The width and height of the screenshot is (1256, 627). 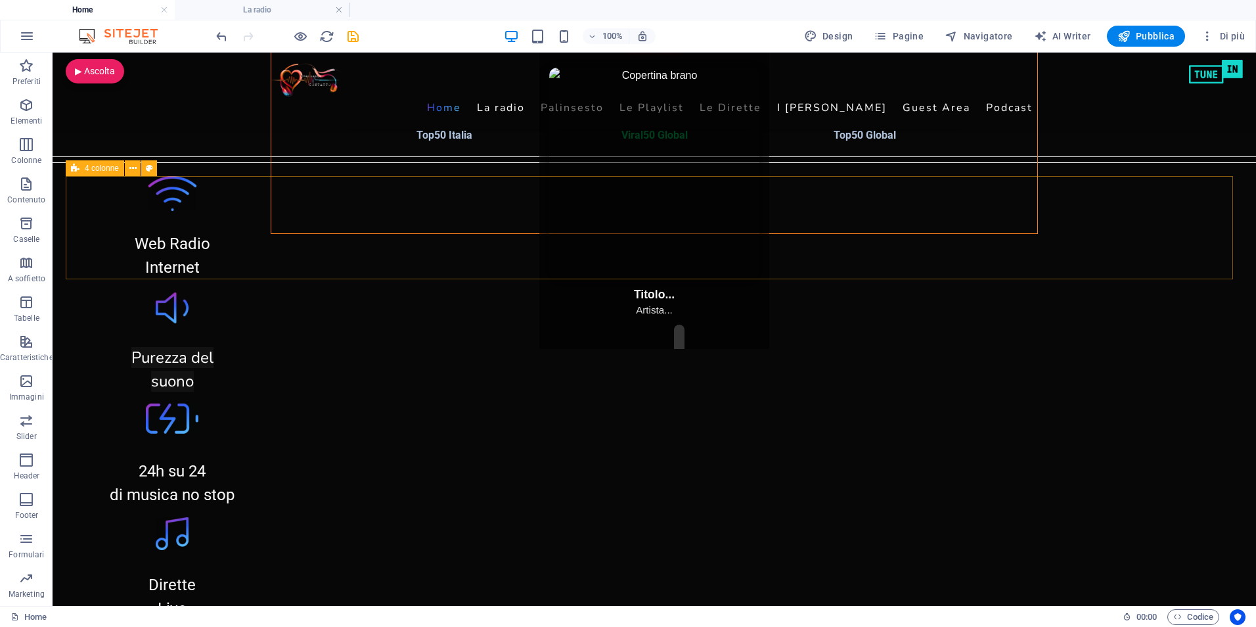 I want to click on i: Salva (Ctrl+S), so click(x=353, y=36).